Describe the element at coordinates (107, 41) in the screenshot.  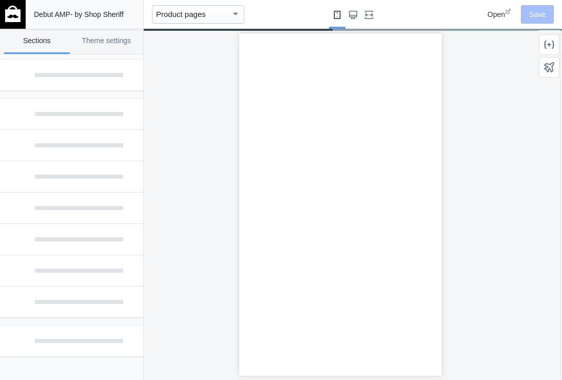
I see `a: Theme settings` at that location.